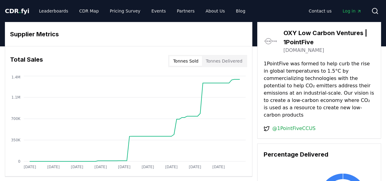 The width and height of the screenshot is (386, 181). What do you see at coordinates (129, 34) in the screenshot?
I see `h3: Supplier Metrics` at bounding box center [129, 34].